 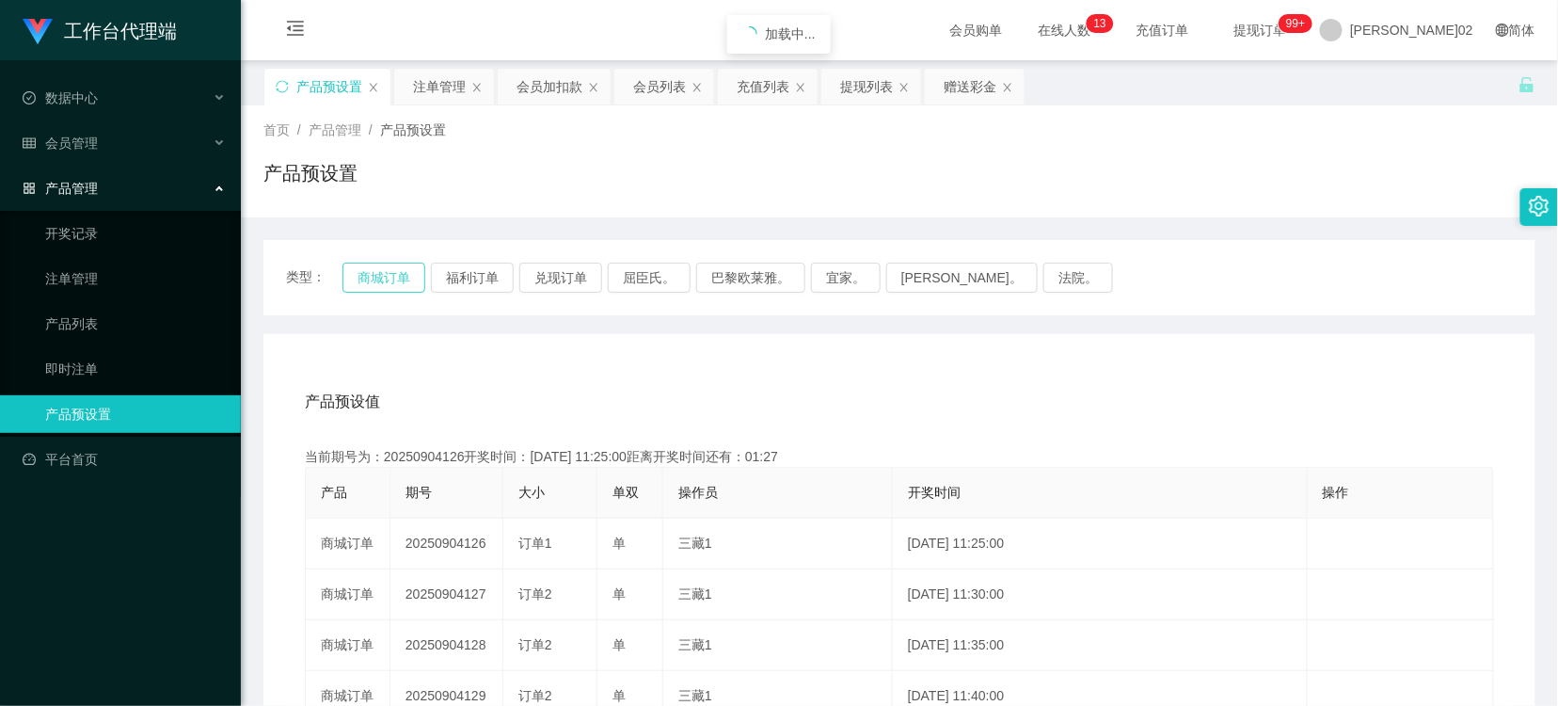 I want to click on h1: 产品预设置, so click(x=310, y=173).